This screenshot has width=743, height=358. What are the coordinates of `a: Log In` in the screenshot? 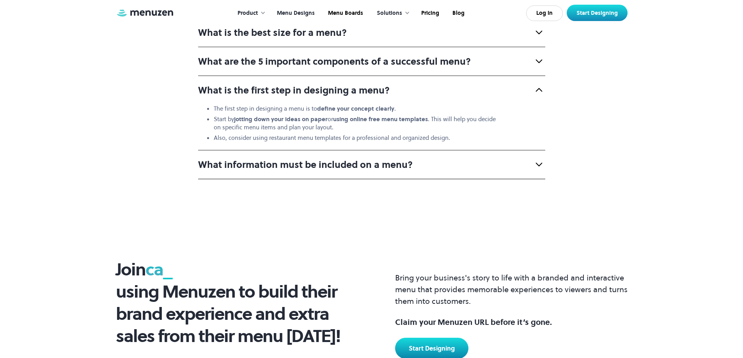 It's located at (544, 13).